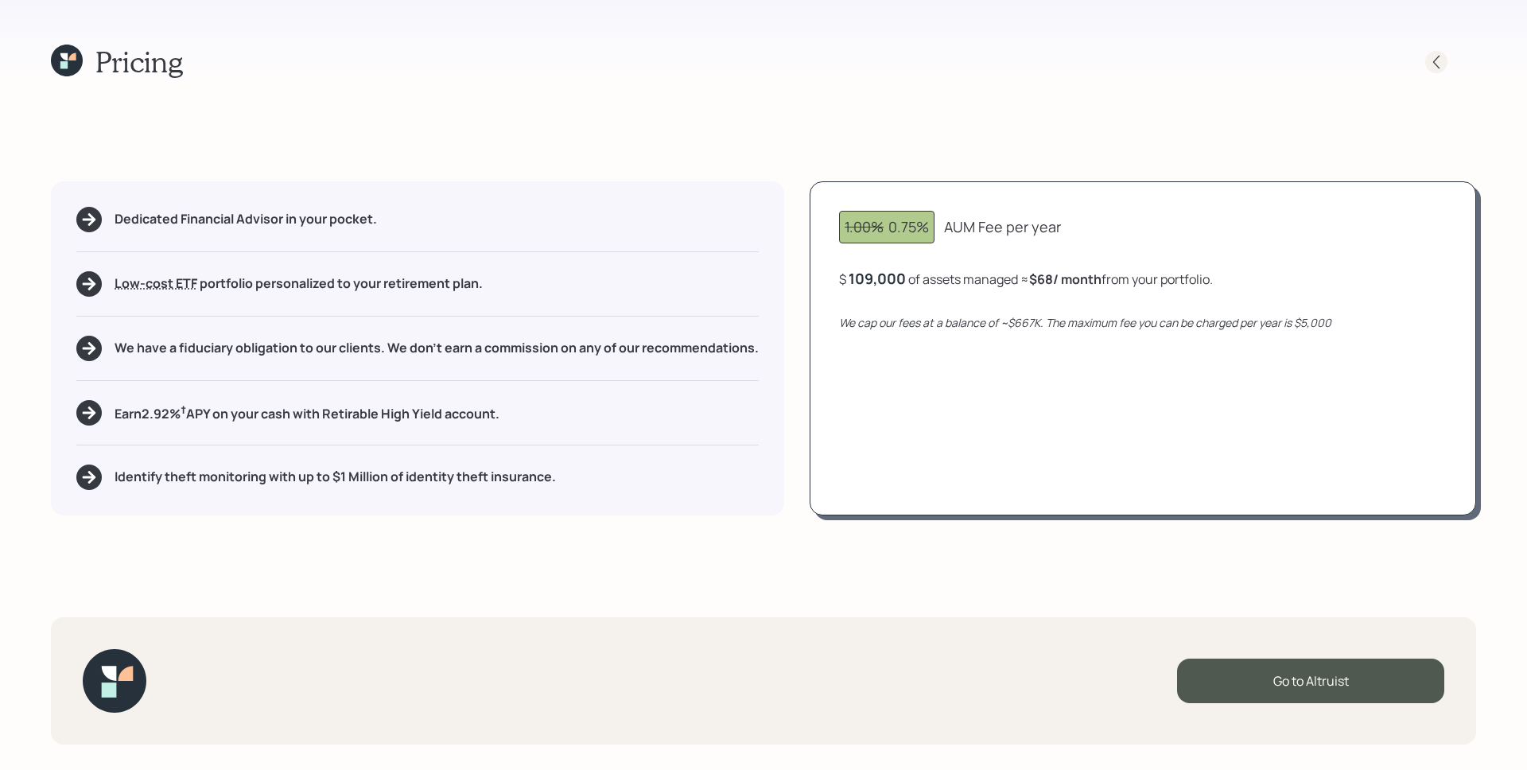 The height and width of the screenshot is (770, 1527). Describe the element at coordinates (1311, 681) in the screenshot. I see `div: Go to Altruist` at that location.